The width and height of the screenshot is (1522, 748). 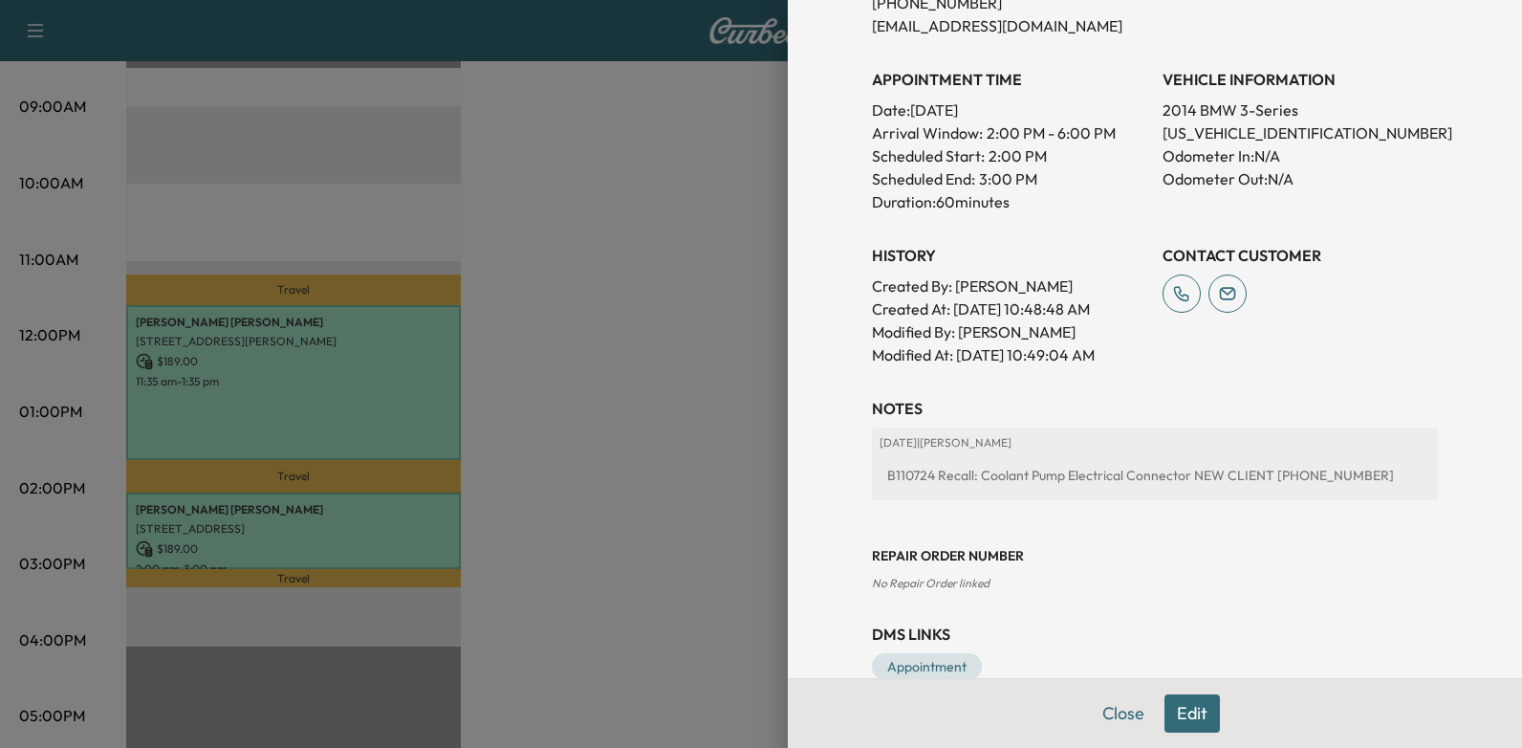 What do you see at coordinates (927, 666) in the screenshot?
I see `a: Appointment` at bounding box center [927, 666].